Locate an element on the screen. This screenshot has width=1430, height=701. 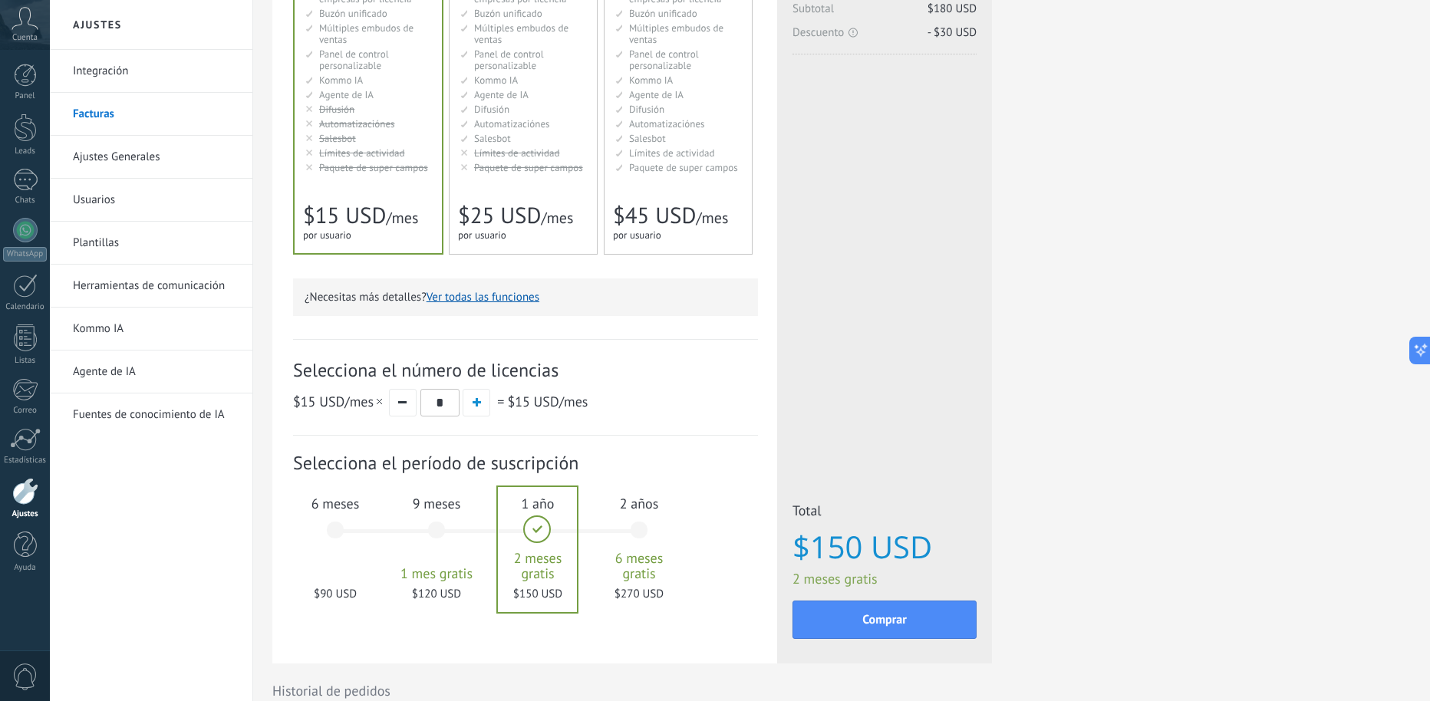
p: ¿Necesitas más detalles? is located at coordinates (526, 297).